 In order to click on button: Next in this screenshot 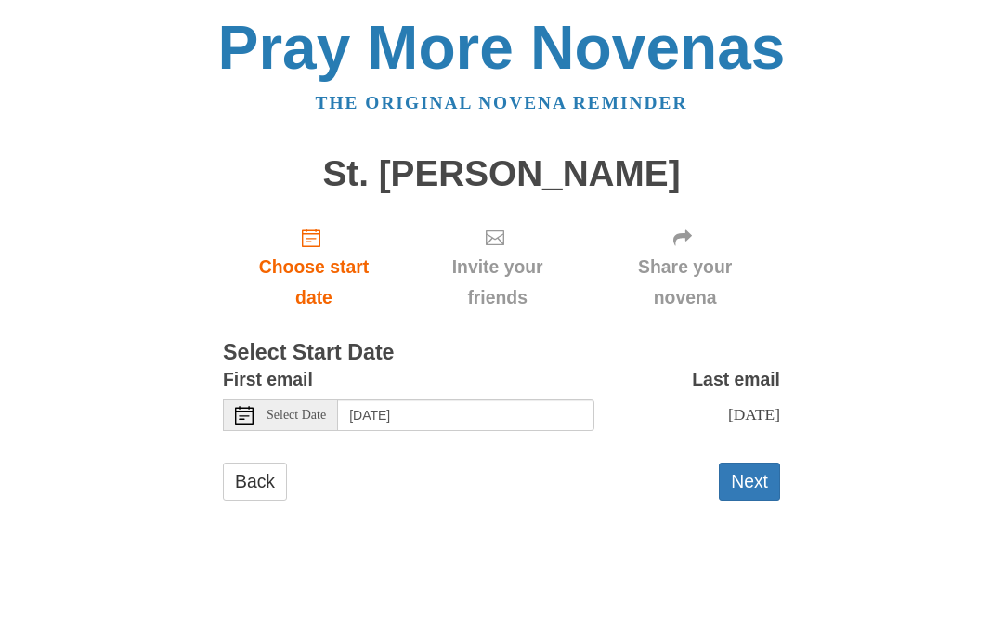, I will do `click(750, 481)`.